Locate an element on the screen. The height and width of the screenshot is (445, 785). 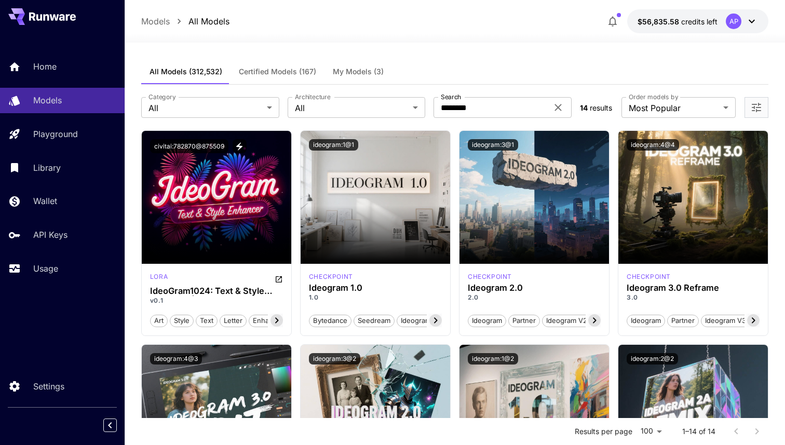
span: ideogram:1@1 is located at coordinates (423, 321).